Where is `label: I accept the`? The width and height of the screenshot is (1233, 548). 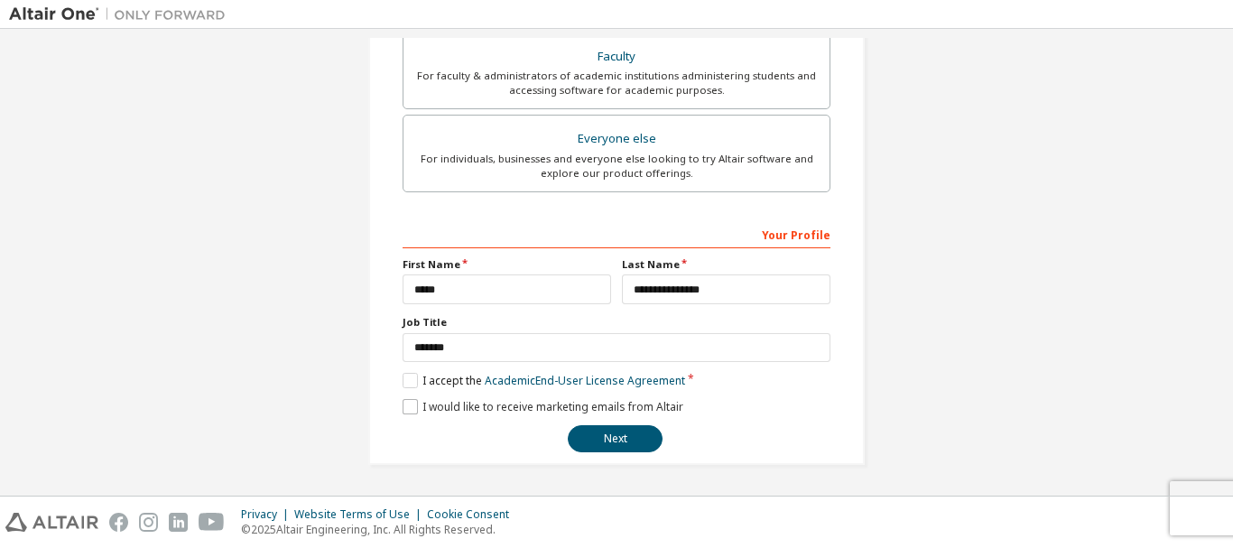 label: I accept the is located at coordinates (543, 380).